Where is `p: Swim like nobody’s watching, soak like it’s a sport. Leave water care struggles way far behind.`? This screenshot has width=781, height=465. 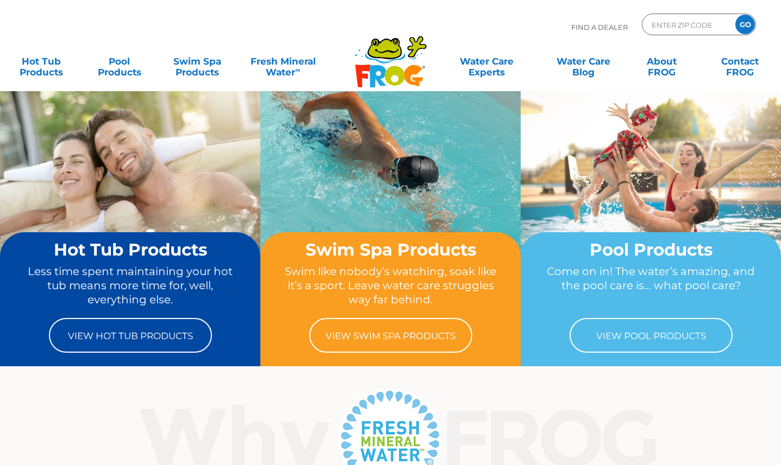
p: Swim like nobody’s watching, soak like it’s a sport. Leave water care struggles way far behind. is located at coordinates (390, 286).